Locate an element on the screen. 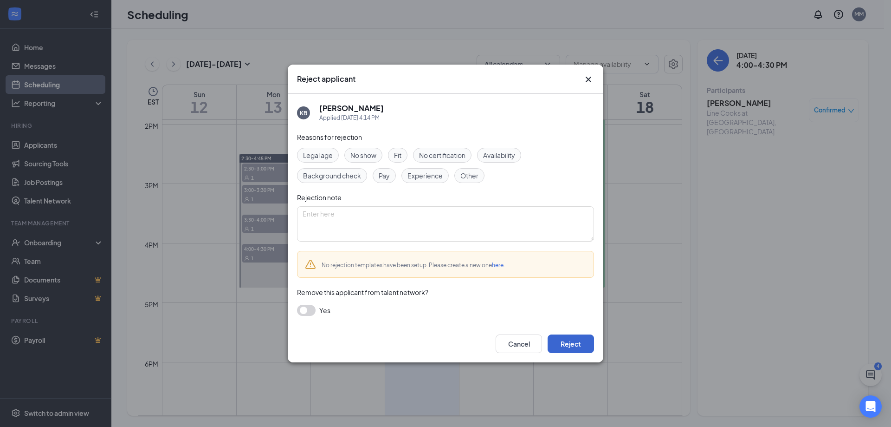 The image size is (891, 427). a: here is located at coordinates (498, 265).